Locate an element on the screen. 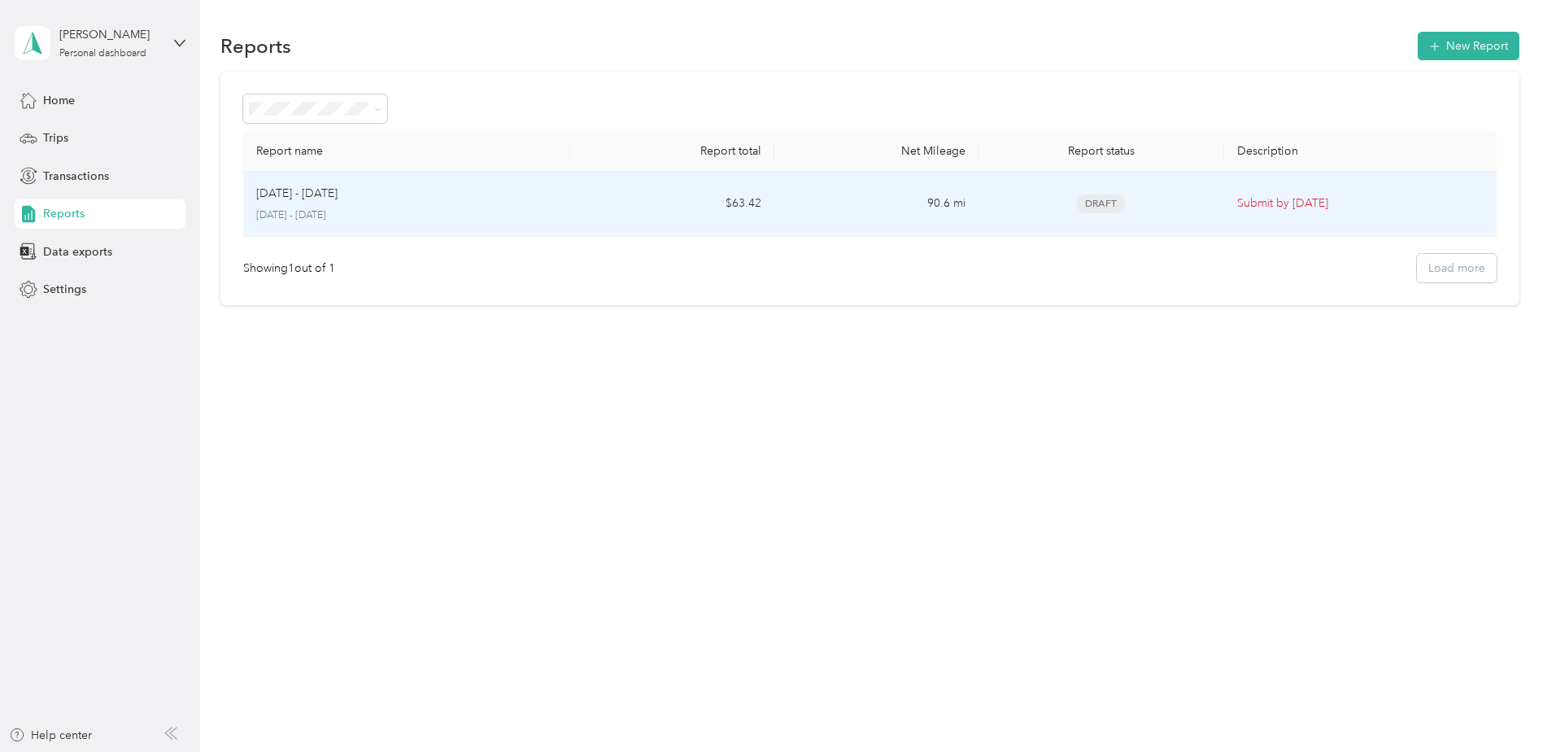  div: Help center is located at coordinates (50, 735).